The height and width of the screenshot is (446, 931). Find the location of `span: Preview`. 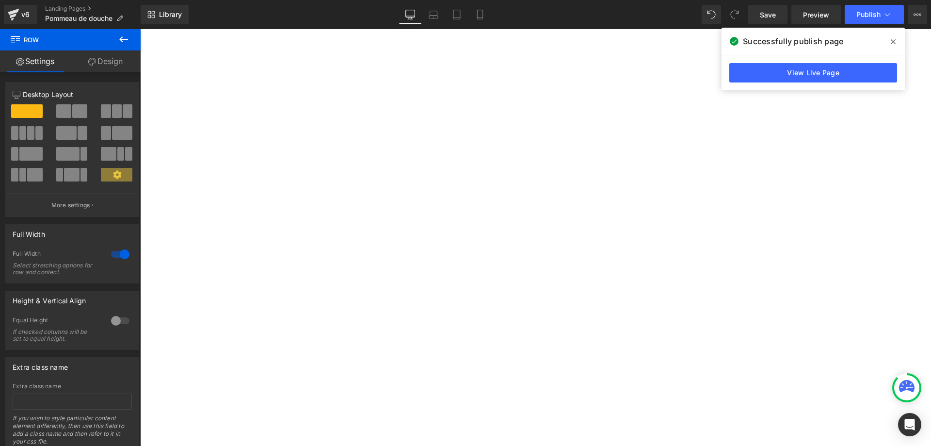

span: Preview is located at coordinates (816, 15).